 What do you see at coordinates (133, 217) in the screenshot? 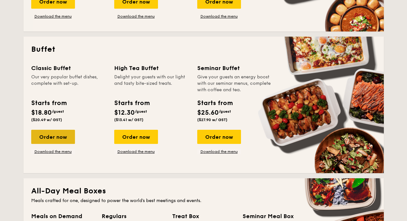
I see `div: Regulars` at bounding box center [133, 217].